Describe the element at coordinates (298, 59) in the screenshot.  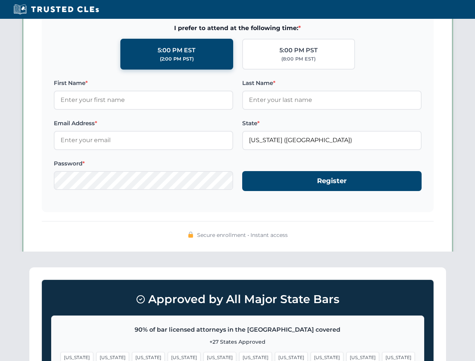
I see `div: (8:00 PM EST)` at that location.